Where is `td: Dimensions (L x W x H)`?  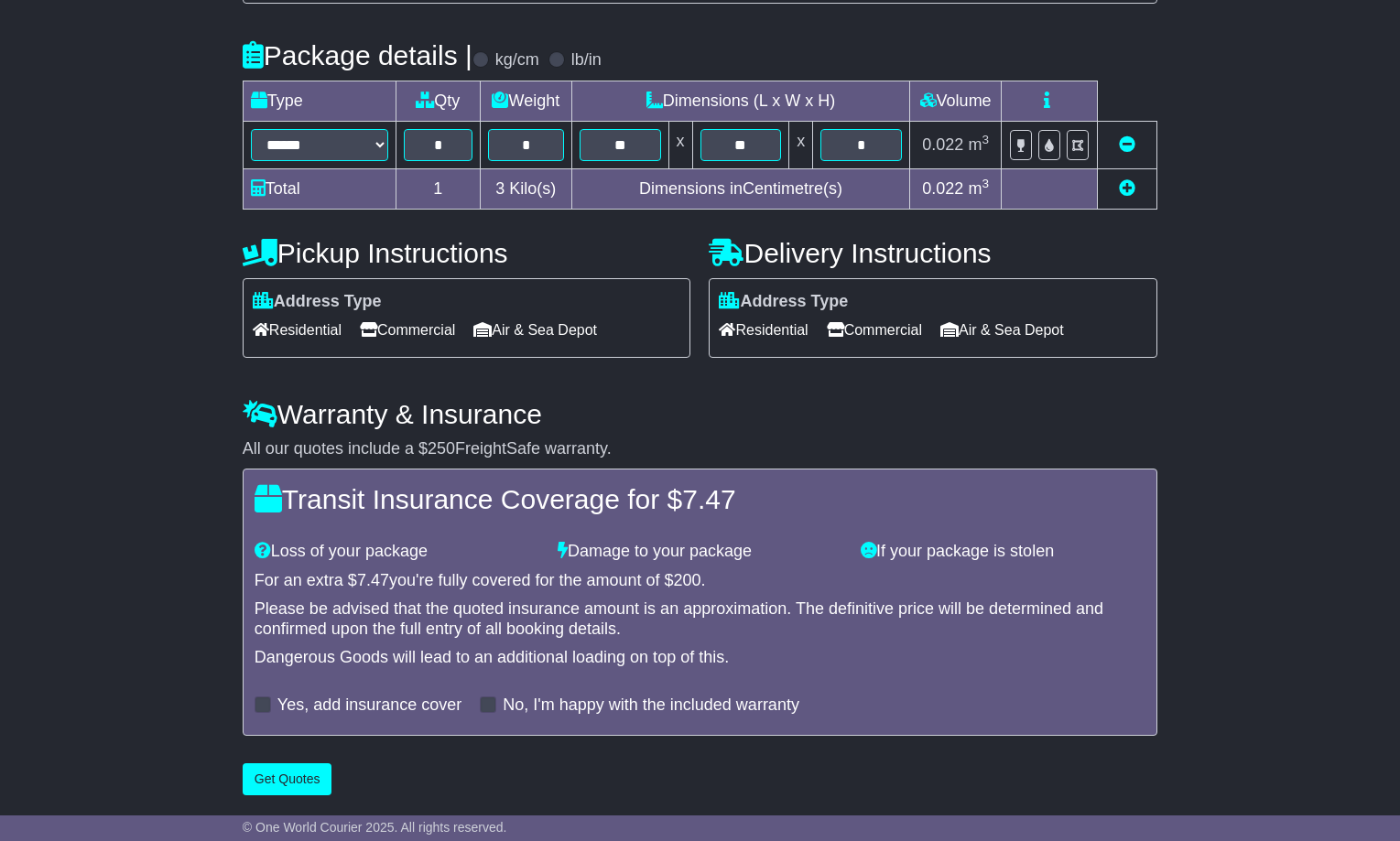
td: Dimensions (L x W x H) is located at coordinates (740, 100).